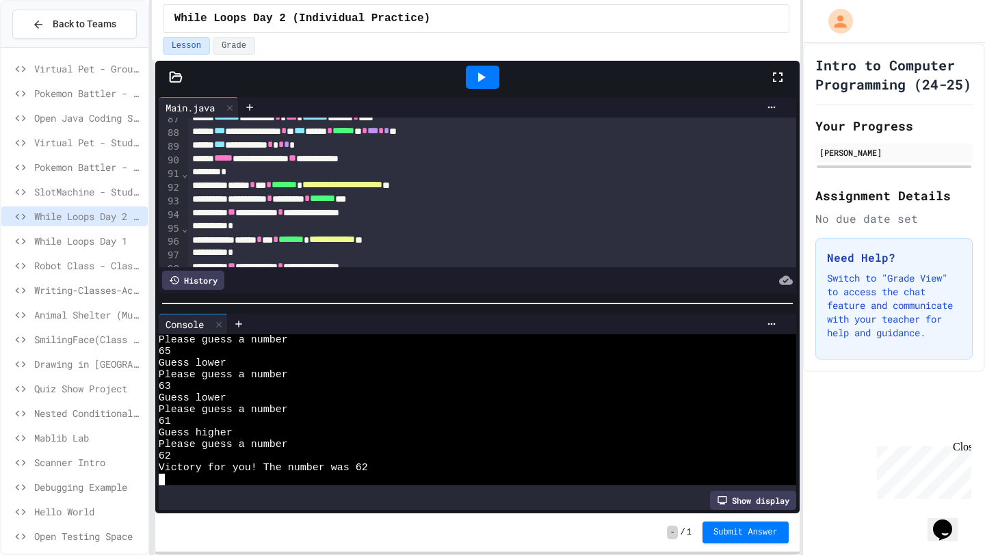  I want to click on div: 87, so click(170, 120).